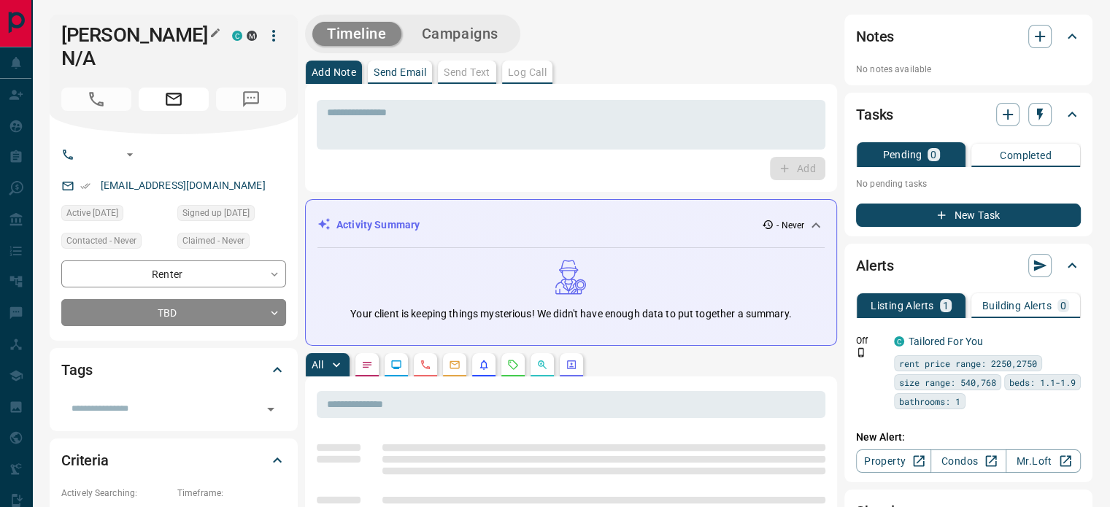 The width and height of the screenshot is (1110, 507). What do you see at coordinates (571, 365) in the screenshot?
I see `svg: Agent Actions` at bounding box center [571, 365].